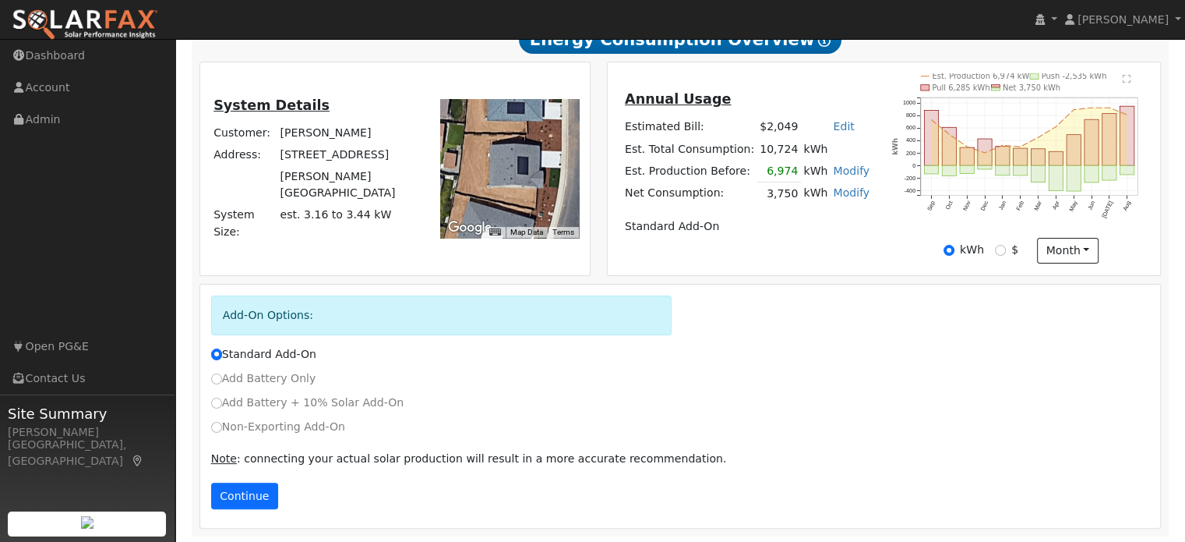  What do you see at coordinates (1002, 205) in the screenshot?
I see `text: Jan` at bounding box center [1002, 205].